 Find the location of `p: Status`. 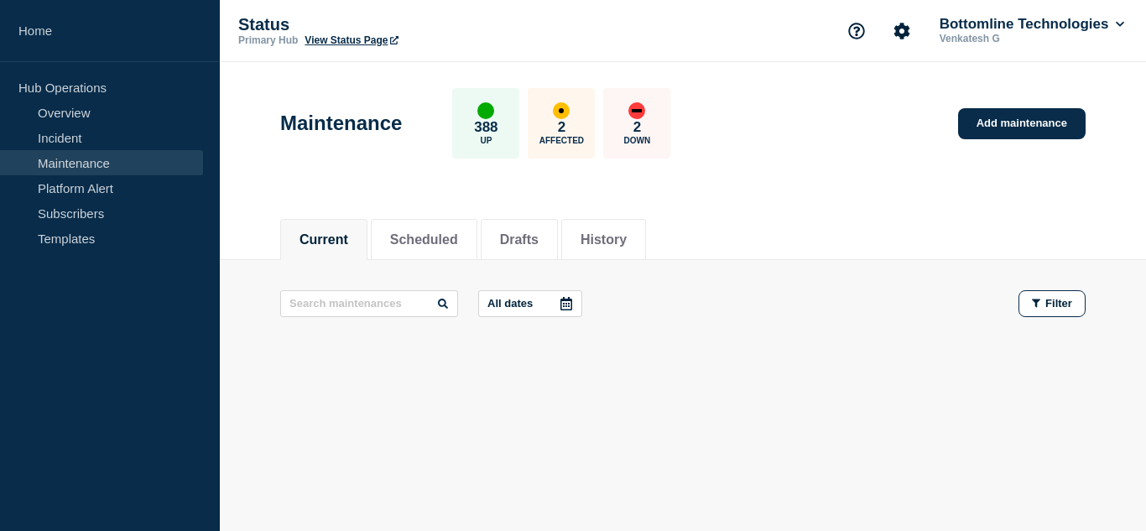

p: Status is located at coordinates (406, 24).